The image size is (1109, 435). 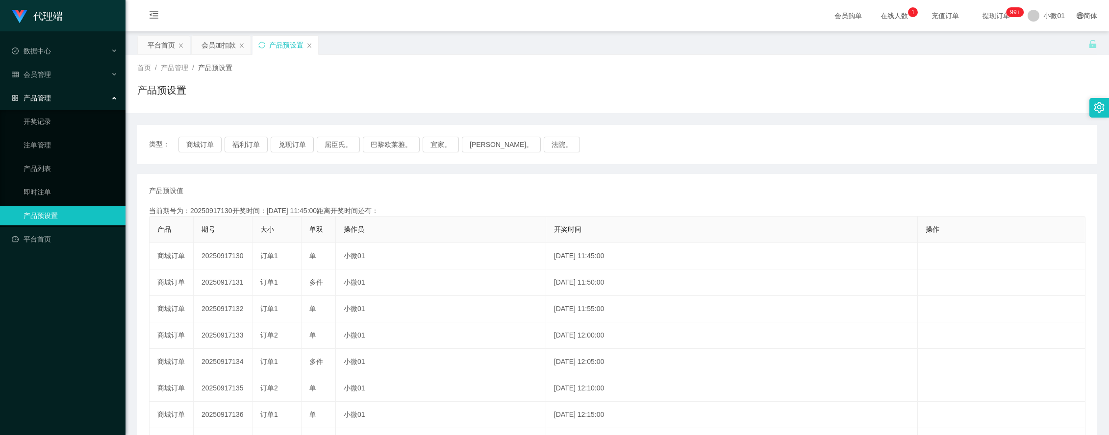 What do you see at coordinates (71, 145) in the screenshot?
I see `a: 注单管理` at bounding box center [71, 145].